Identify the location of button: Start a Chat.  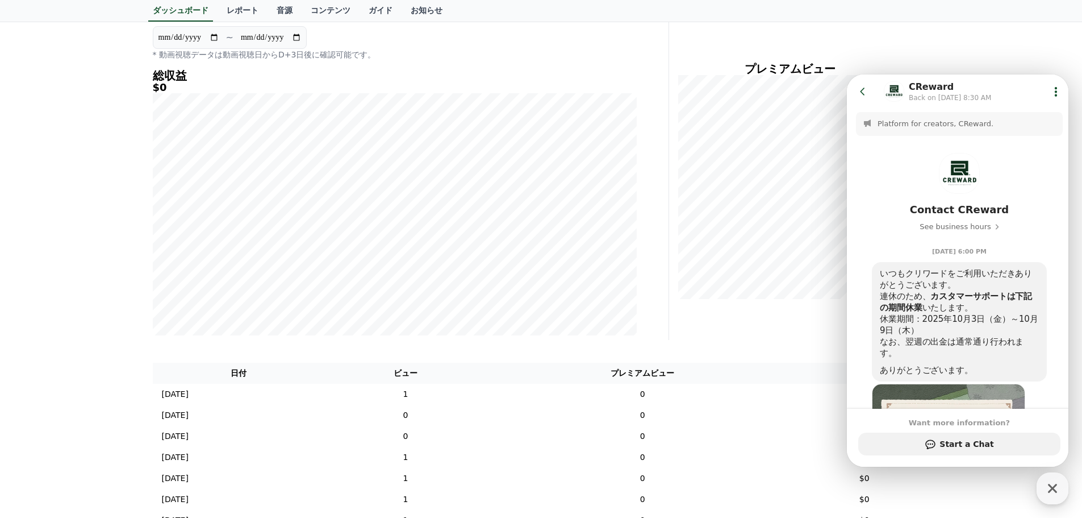
(112, 369).